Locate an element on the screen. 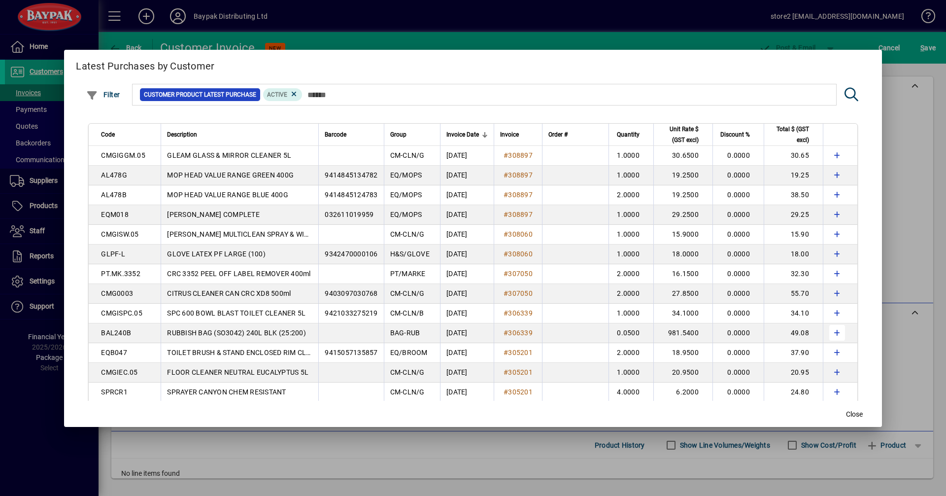 Image resolution: width=946 pixels, height=496 pixels. span: FLOOR CLEANER NEUTRAL EUCALYPTUS 5L is located at coordinates (237, 372).